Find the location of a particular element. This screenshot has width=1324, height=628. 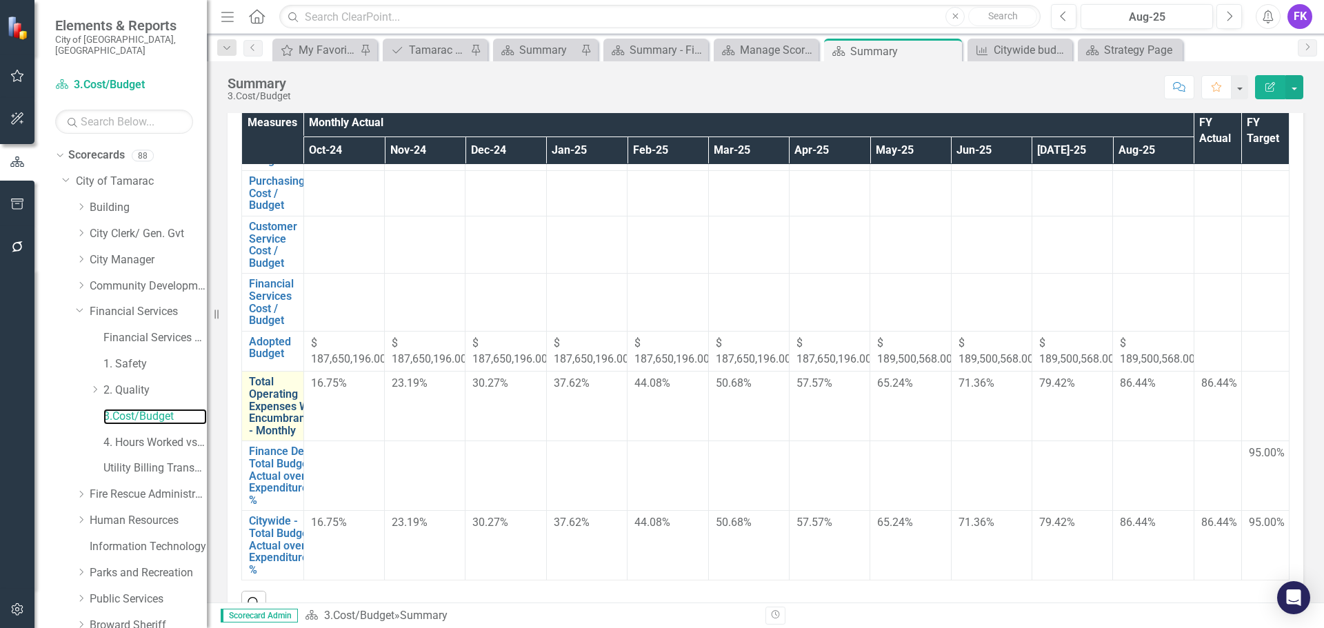

a: Financial Services Cost / Budget is located at coordinates (272, 302).